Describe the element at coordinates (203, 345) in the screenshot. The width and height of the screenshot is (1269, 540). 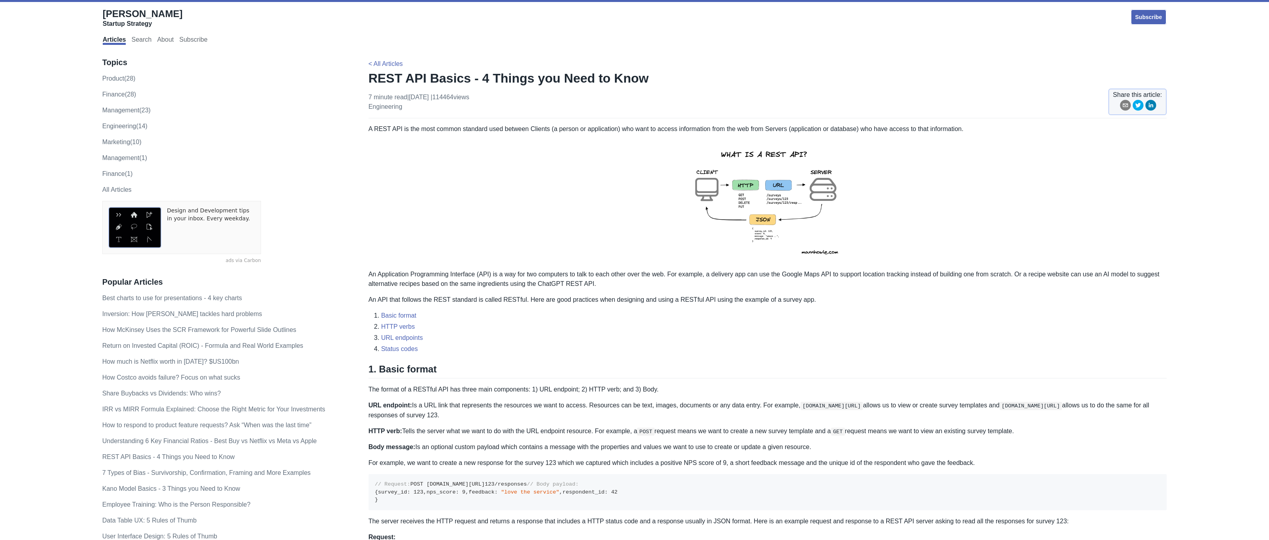
I see `a: Return on Invested Capital (ROIC) - Formula and Real World Examples` at that location.